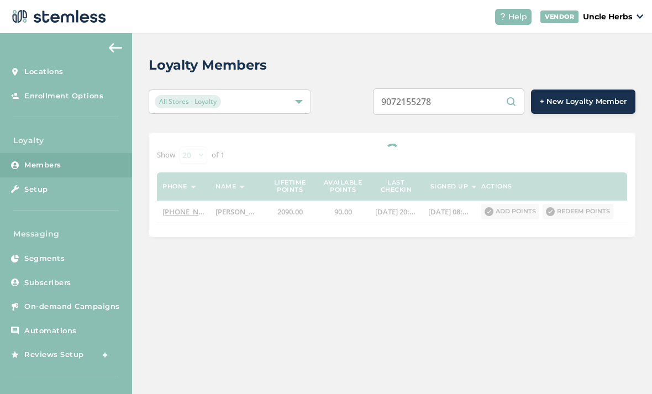 The width and height of the screenshot is (652, 394). I want to click on span: Reviews Setup, so click(54, 354).